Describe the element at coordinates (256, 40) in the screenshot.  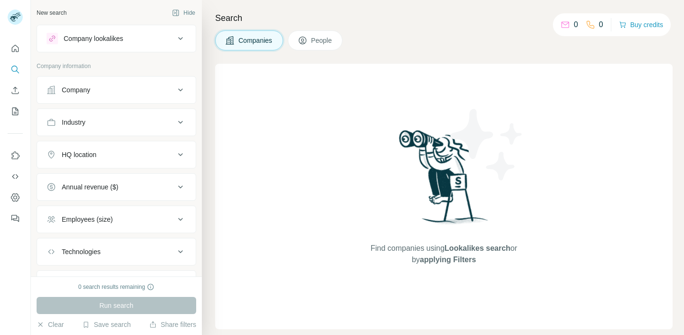
I see `span: Companies` at that location.